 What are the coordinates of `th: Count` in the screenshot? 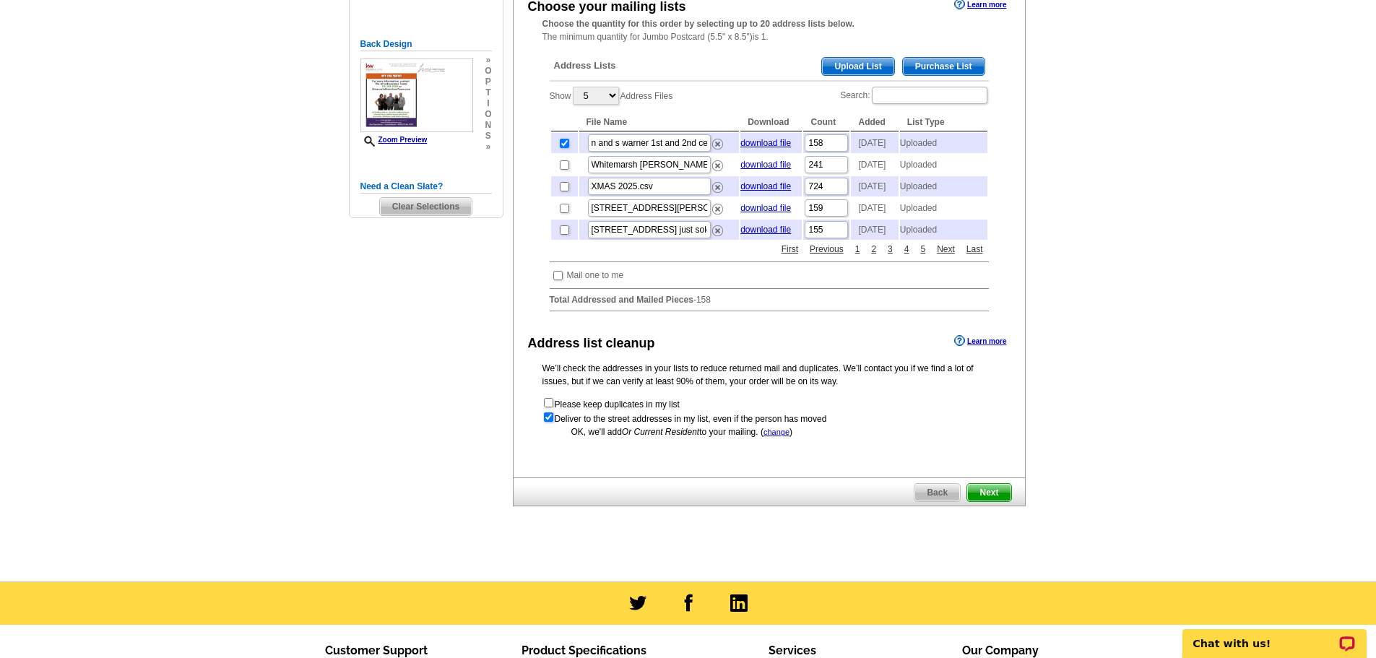 It's located at (826, 122).